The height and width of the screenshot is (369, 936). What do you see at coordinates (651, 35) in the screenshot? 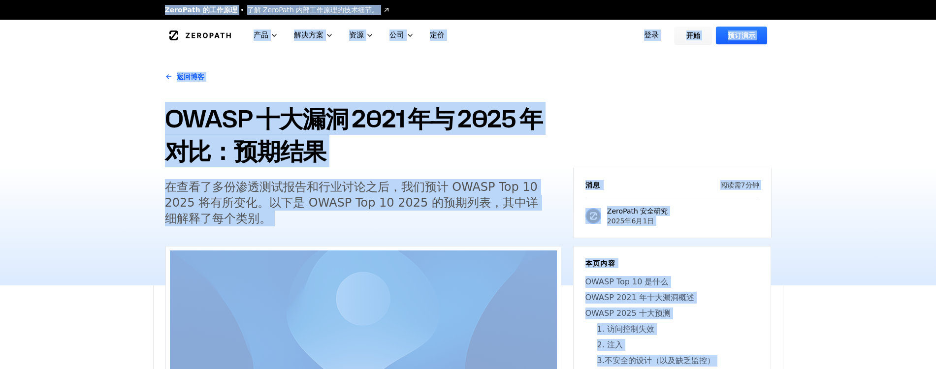
I see `a: 登录` at bounding box center [651, 35].